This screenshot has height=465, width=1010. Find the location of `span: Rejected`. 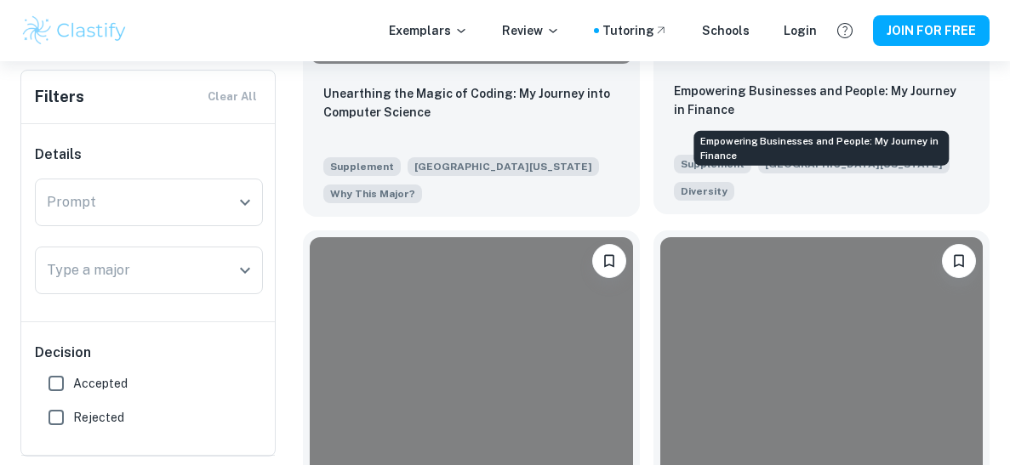

span: Rejected is located at coordinates (99, 418).